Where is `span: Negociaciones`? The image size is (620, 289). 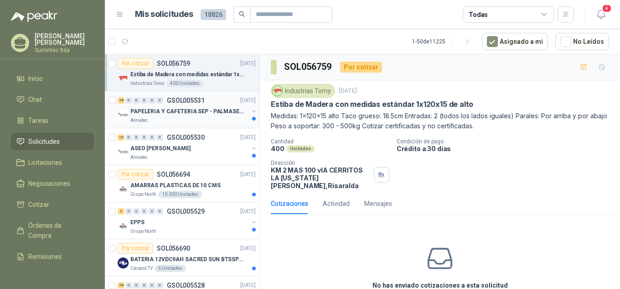 span: Negociaciones is located at coordinates (49, 183).